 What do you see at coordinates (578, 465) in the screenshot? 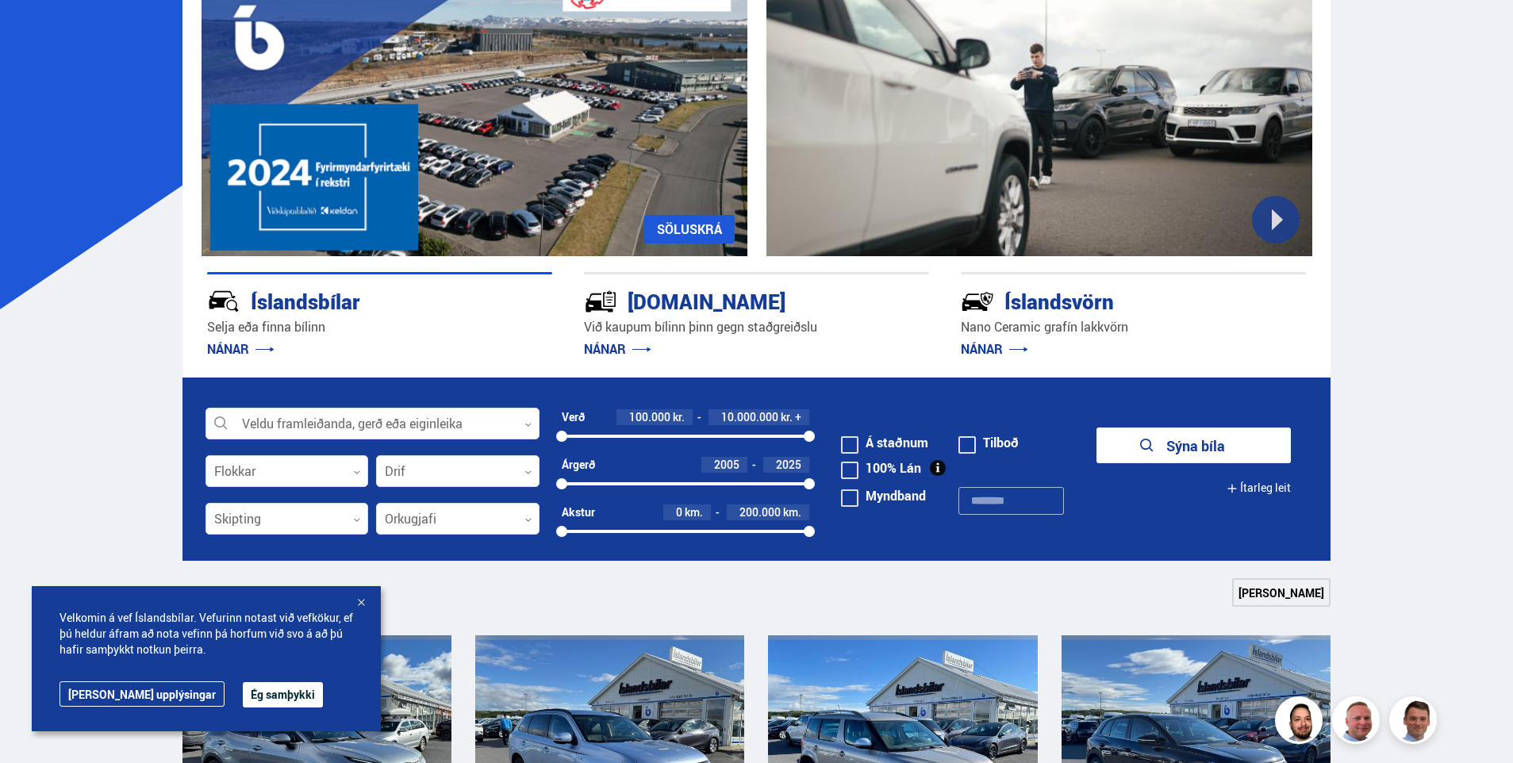
I see `div: Árgerð` at bounding box center [578, 465].